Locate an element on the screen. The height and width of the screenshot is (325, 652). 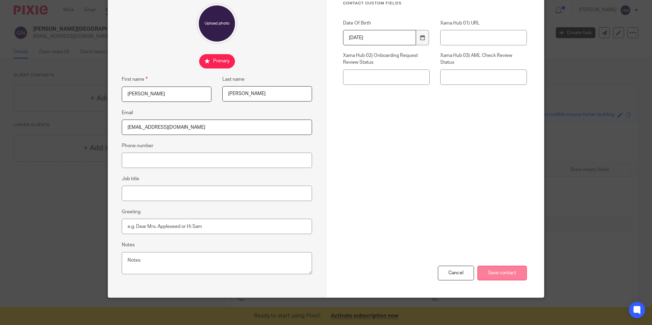
input: Save contact is located at coordinates (502, 273).